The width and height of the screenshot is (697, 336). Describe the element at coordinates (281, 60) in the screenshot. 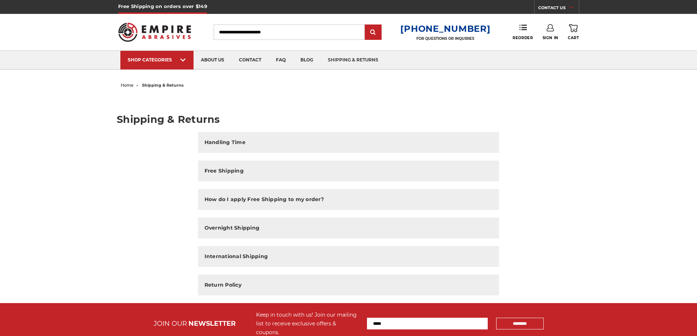

I see `a: faq` at that location.